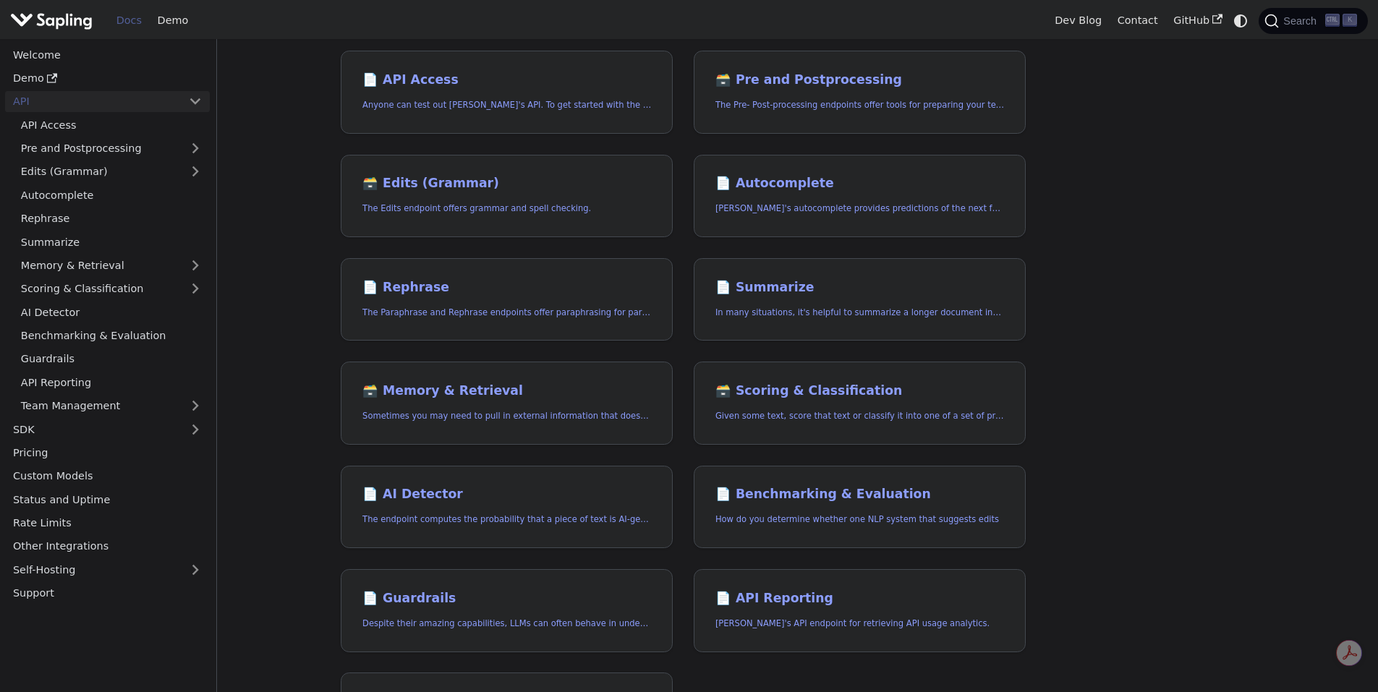  What do you see at coordinates (107, 499) in the screenshot?
I see `a: Status and Uptime` at bounding box center [107, 499].